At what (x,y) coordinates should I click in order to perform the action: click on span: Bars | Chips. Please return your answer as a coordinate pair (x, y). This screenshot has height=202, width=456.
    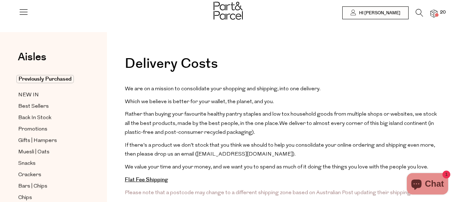
    Looking at the image, I should click on (33, 186).